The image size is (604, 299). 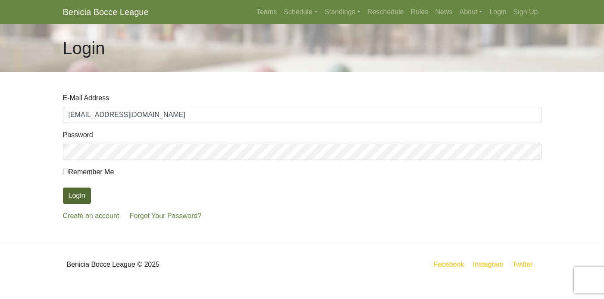 I want to click on a: Create an account, so click(x=91, y=216).